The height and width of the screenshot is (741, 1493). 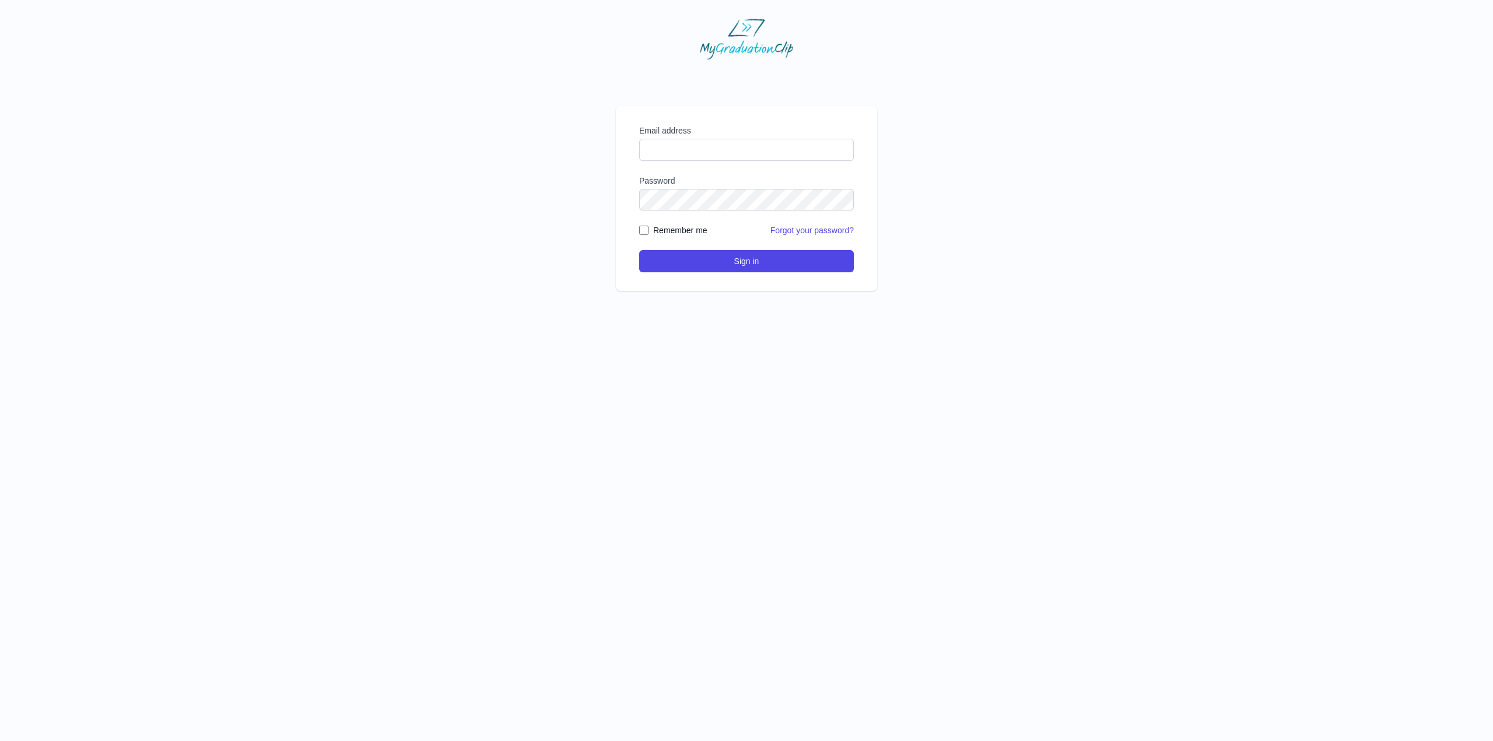 I want to click on label: Remember me, so click(x=680, y=230).